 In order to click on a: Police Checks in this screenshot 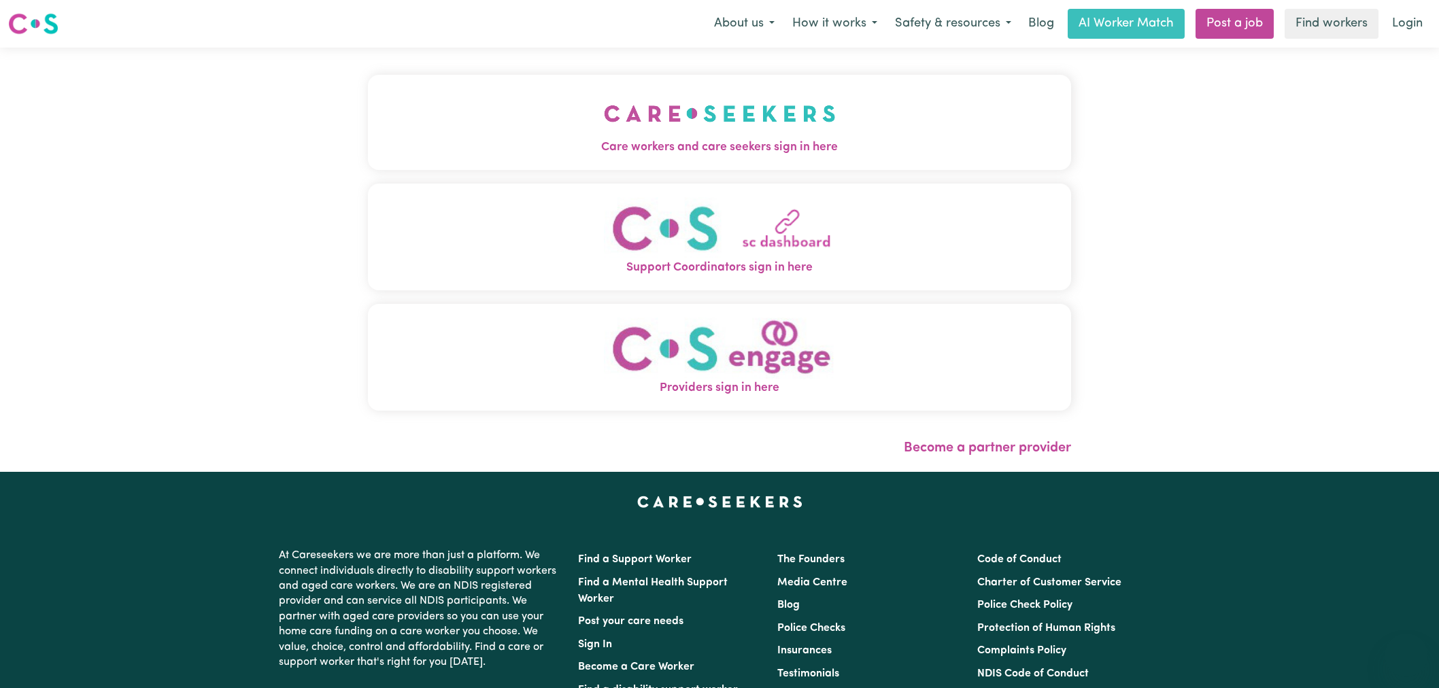, I will do `click(811, 628)`.